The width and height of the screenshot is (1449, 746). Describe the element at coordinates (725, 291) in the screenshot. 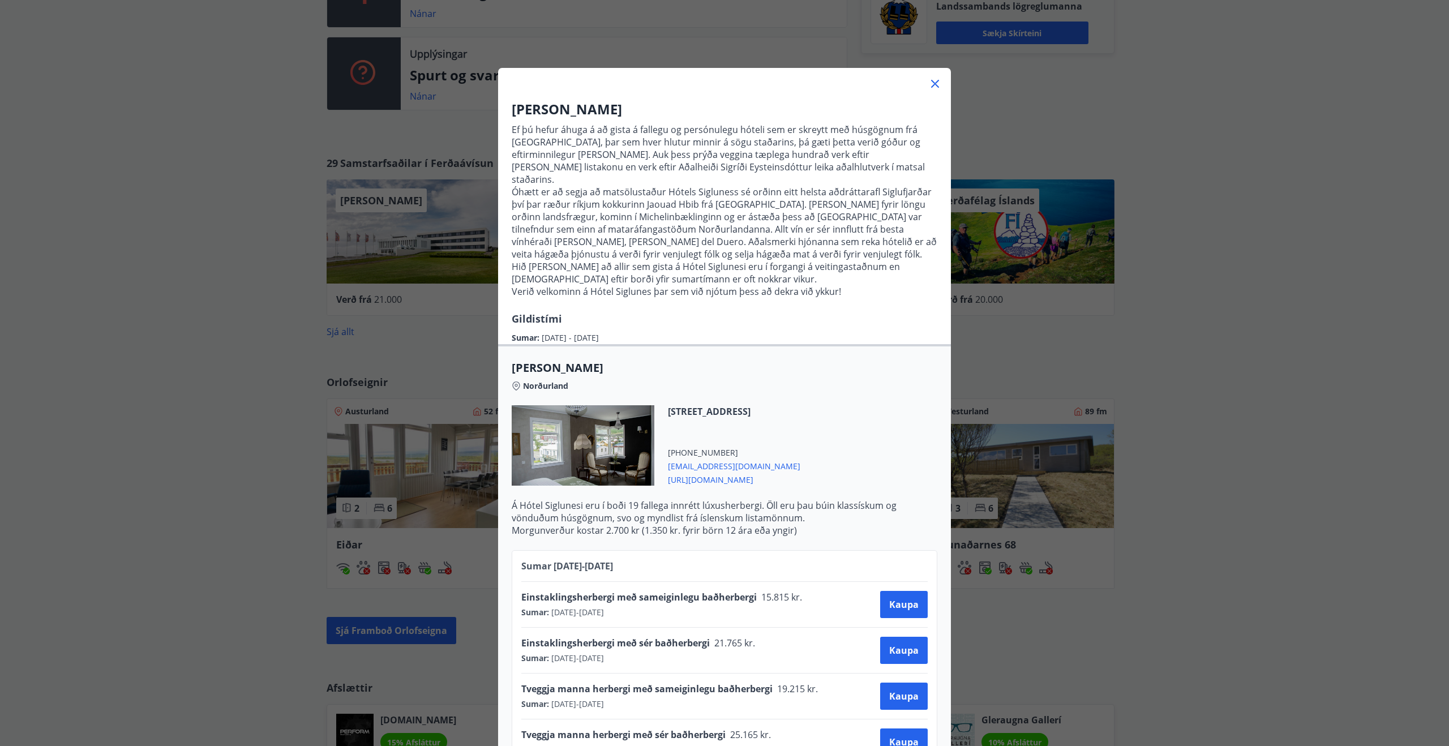

I see `p: Verið velkominn á Hótel Siglunes þar sem við njótum þess að dekra við ykkur!` at that location.